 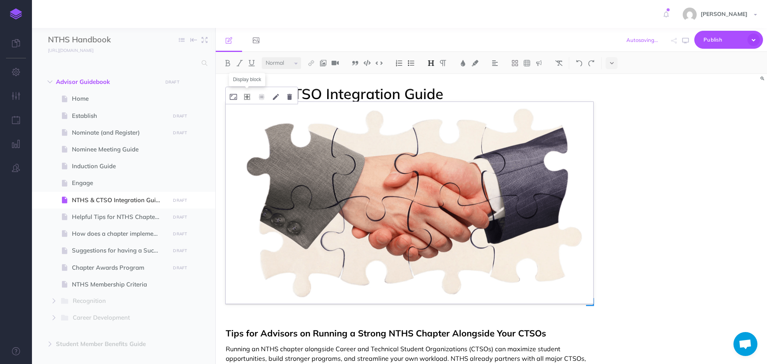 I want to click on img: Headings dropdown button, so click(x=431, y=63).